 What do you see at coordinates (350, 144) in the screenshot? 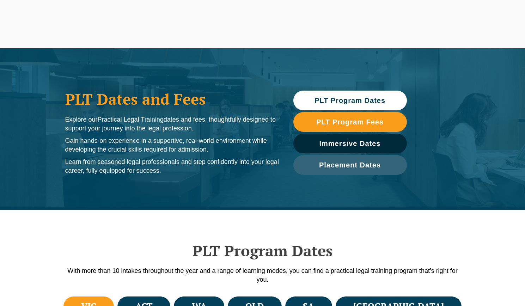
I see `span: Immersive Dates` at bounding box center [350, 144].